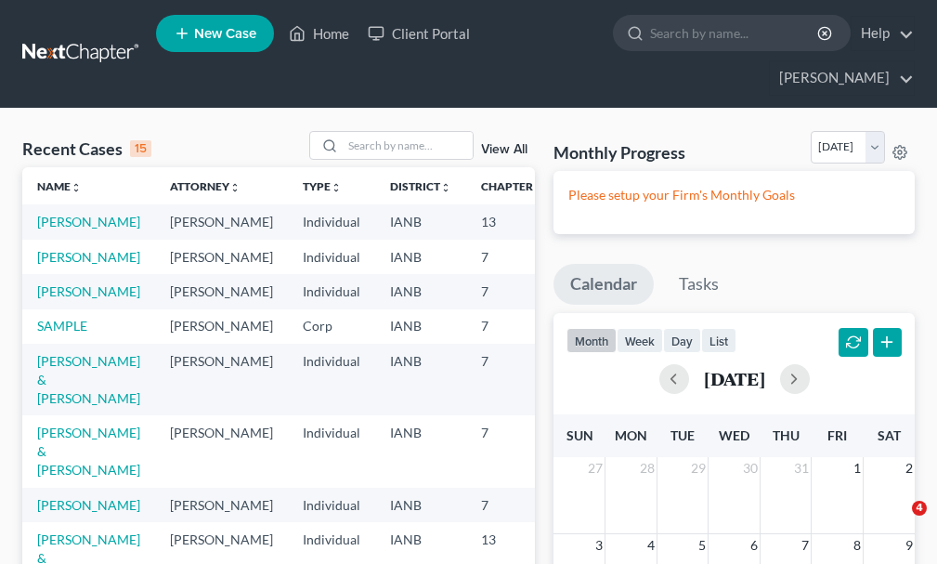 Image resolution: width=937 pixels, height=564 pixels. Describe the element at coordinates (751, 468) in the screenshot. I see `span: 30` at that location.